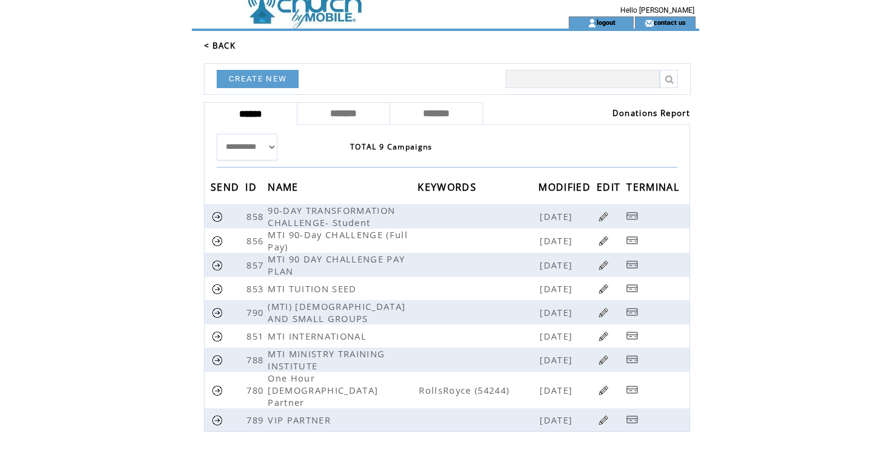 The height and width of the screenshot is (449, 891). What do you see at coordinates (331, 216) in the screenshot?
I see `span: 90-DAY TRANSFORMATION CHALLENGE- Student` at bounding box center [331, 216].